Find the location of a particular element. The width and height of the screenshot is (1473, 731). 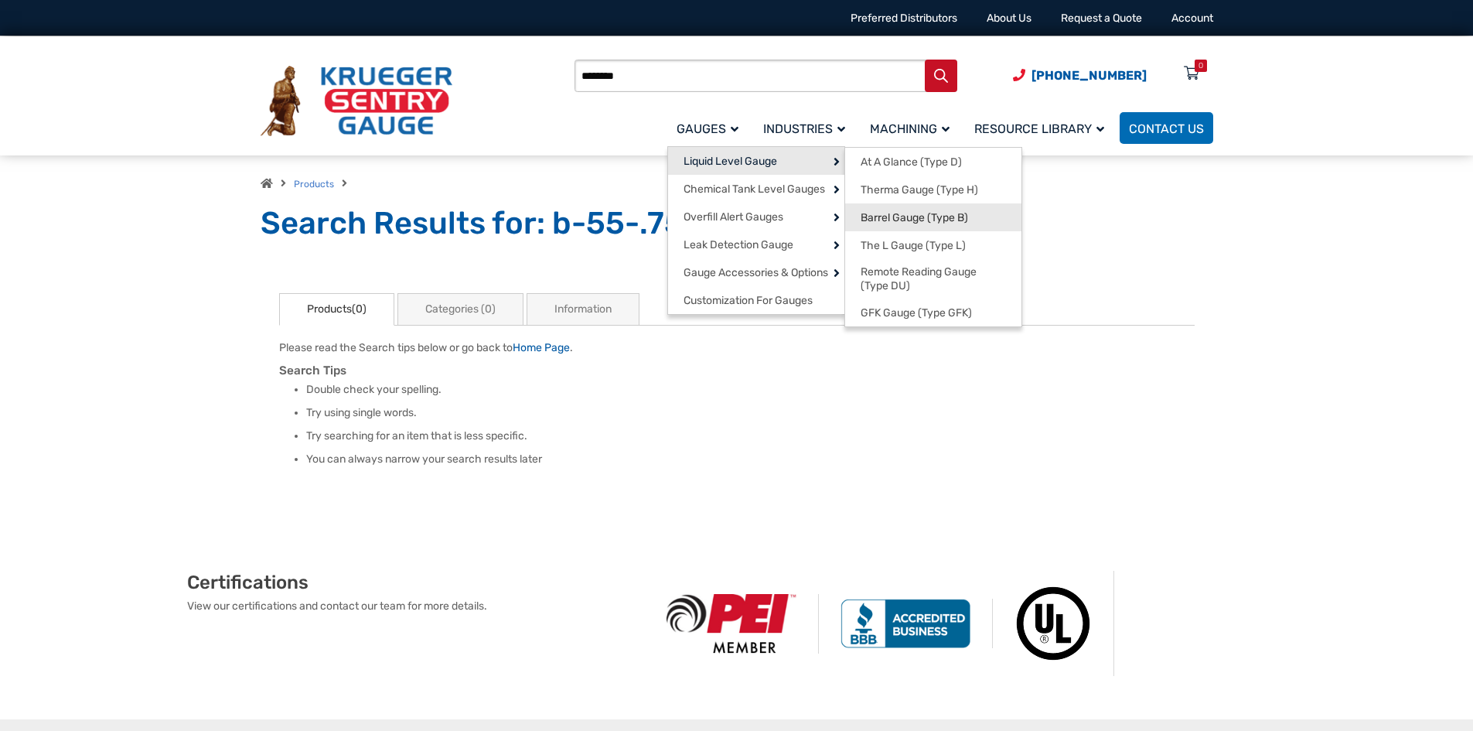

span: Liquid Level Gauge is located at coordinates (730, 162).